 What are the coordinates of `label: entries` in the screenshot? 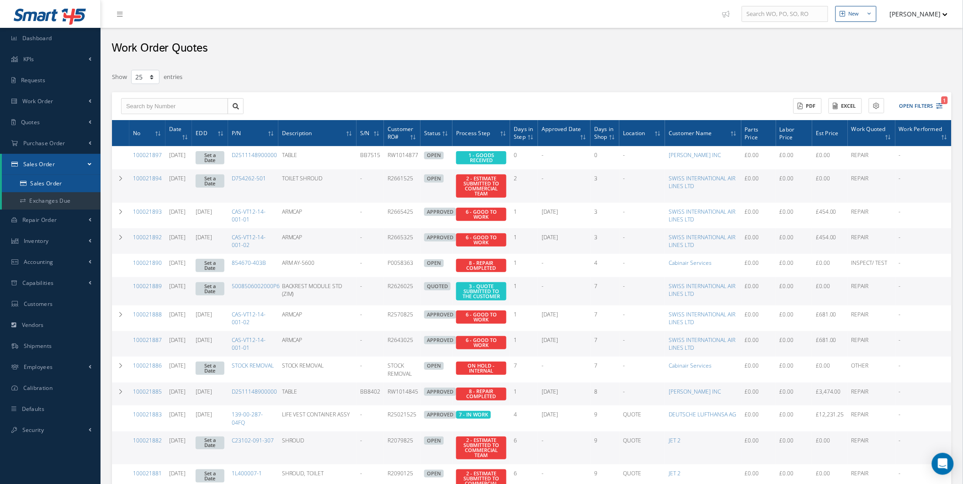 It's located at (173, 75).